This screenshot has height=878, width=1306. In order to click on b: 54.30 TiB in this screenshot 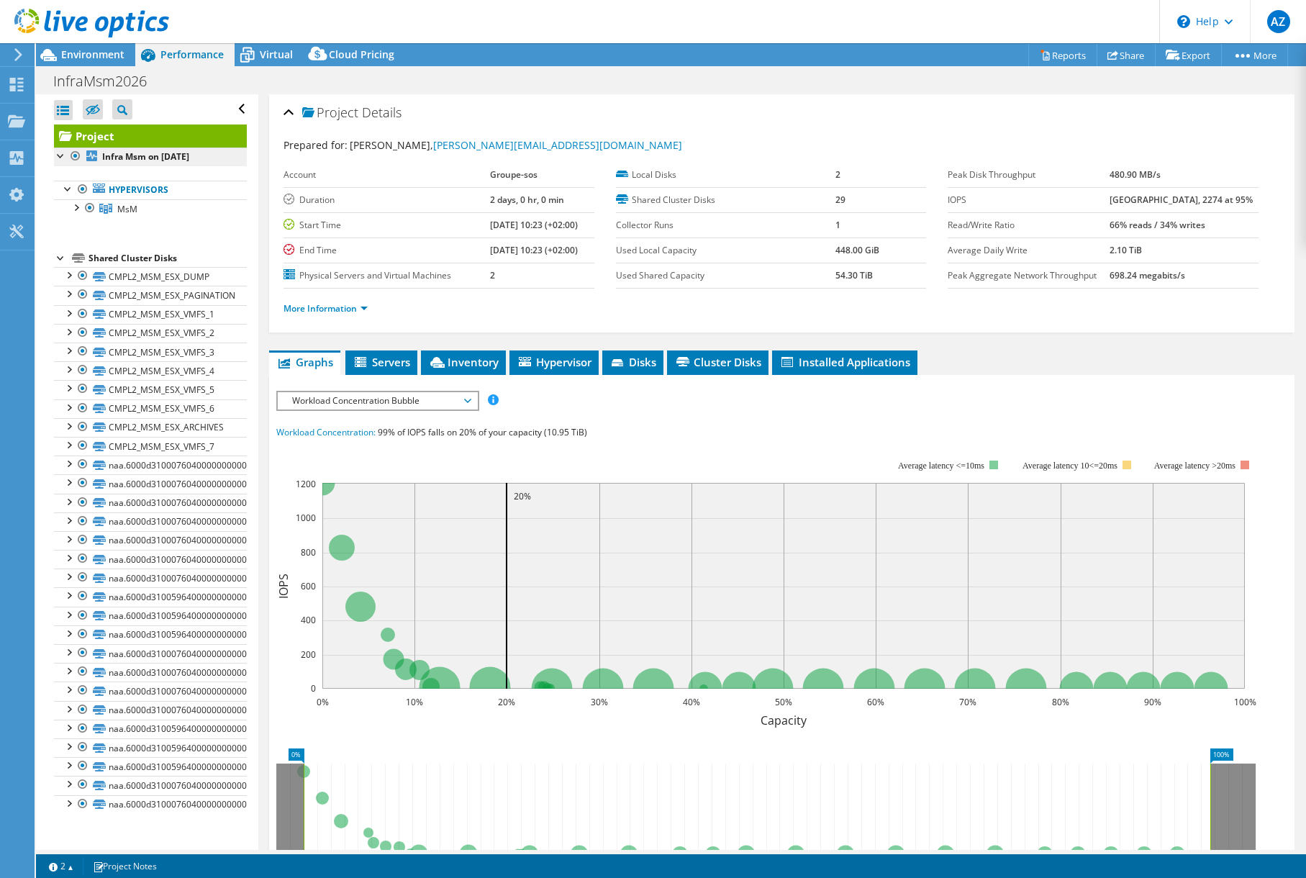, I will do `click(854, 275)`.